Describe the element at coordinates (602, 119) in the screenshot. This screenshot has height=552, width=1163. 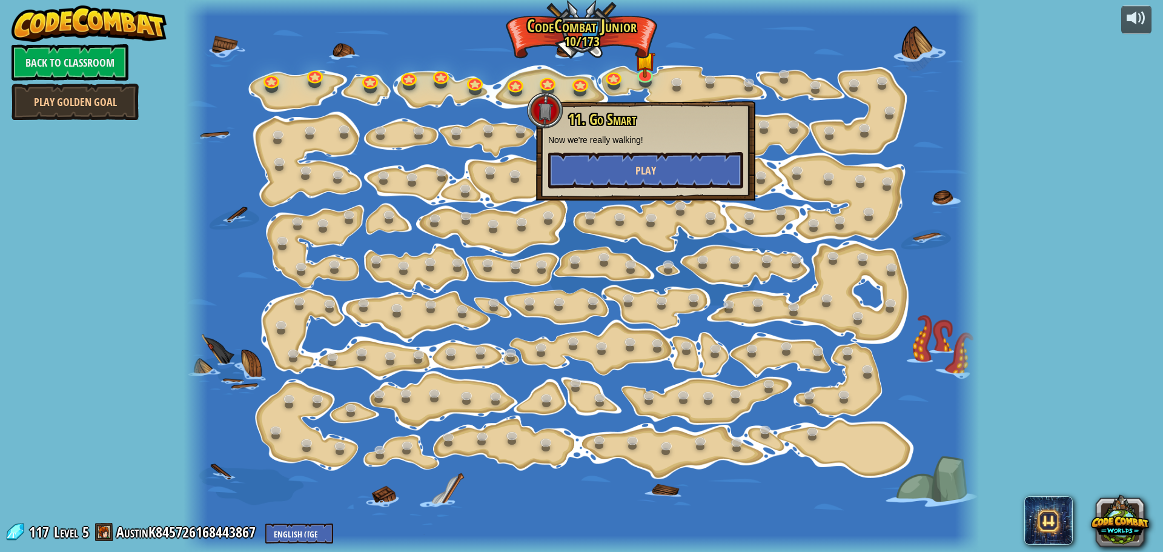
I see `span: 11. Go Smart` at that location.